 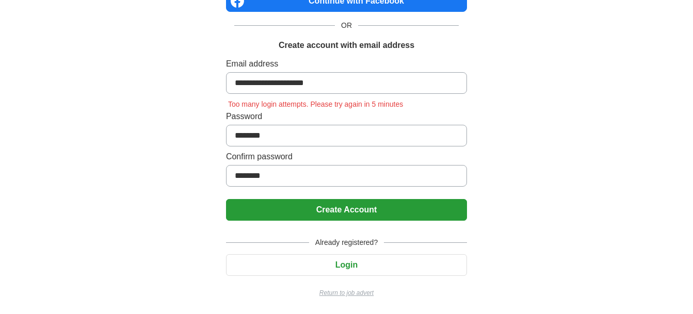 I want to click on a: Login, so click(x=346, y=265).